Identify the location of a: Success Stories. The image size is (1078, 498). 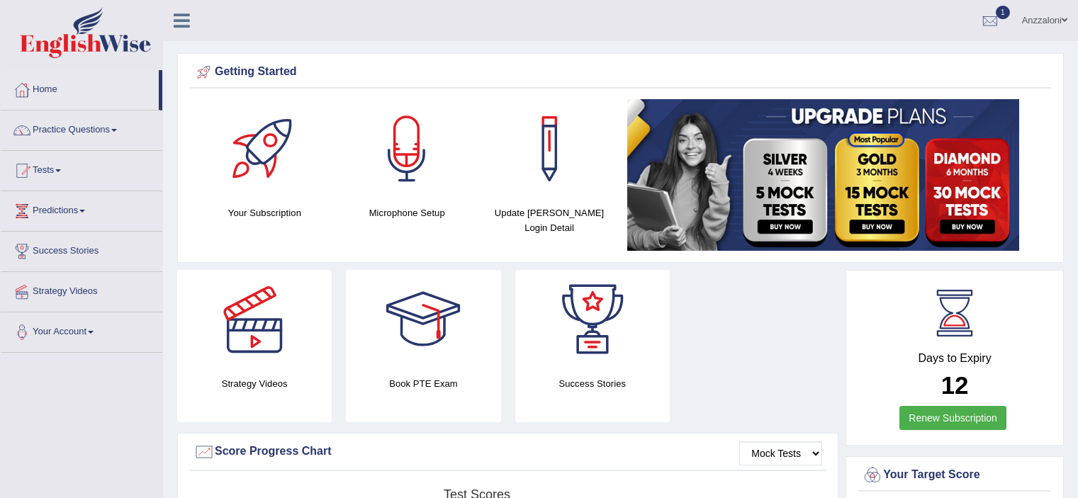
(82, 250).